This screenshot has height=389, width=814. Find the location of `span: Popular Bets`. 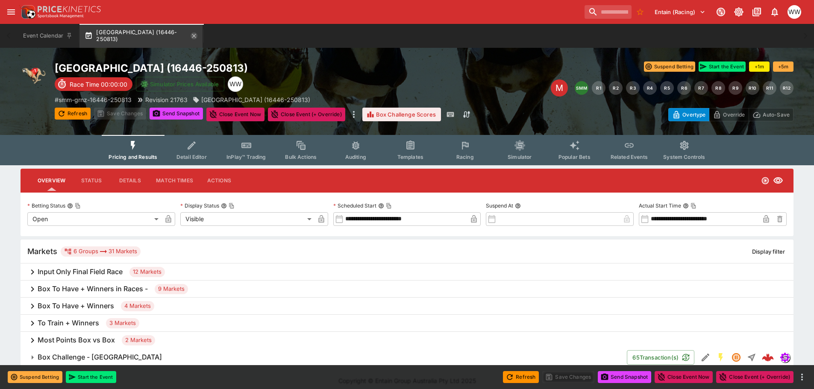

span: Popular Bets is located at coordinates (574, 157).